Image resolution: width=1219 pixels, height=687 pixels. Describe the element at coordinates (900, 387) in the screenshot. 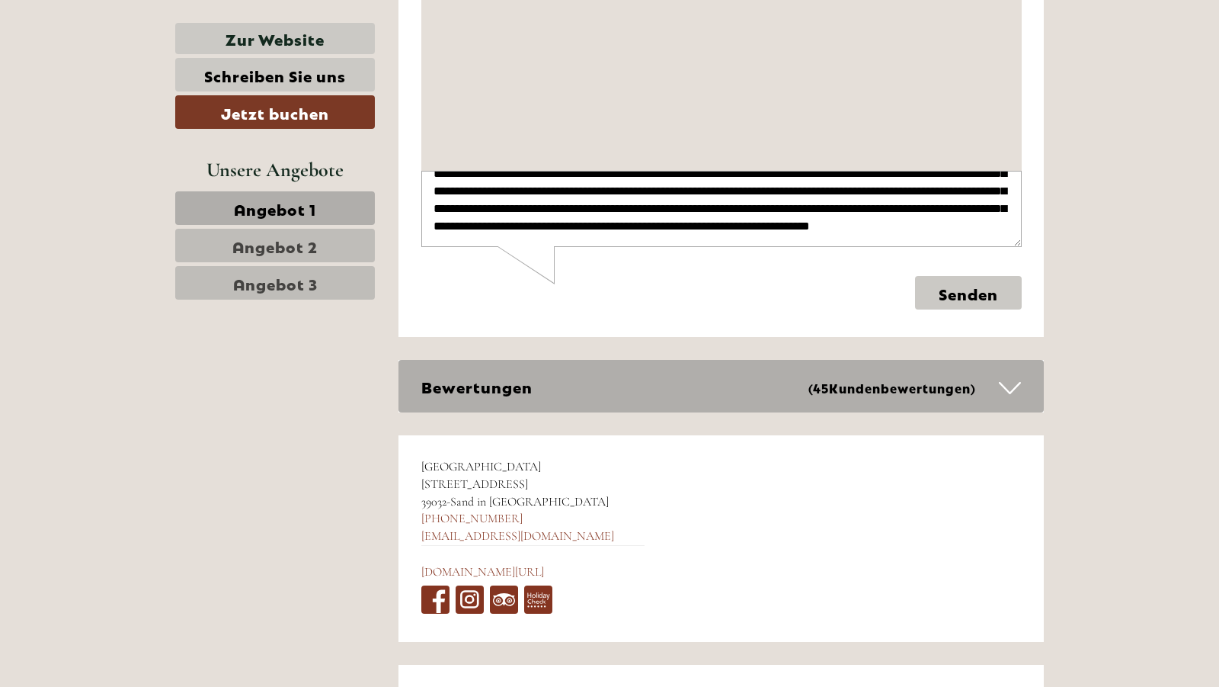

I see `span: Kundenbewertungen` at that location.